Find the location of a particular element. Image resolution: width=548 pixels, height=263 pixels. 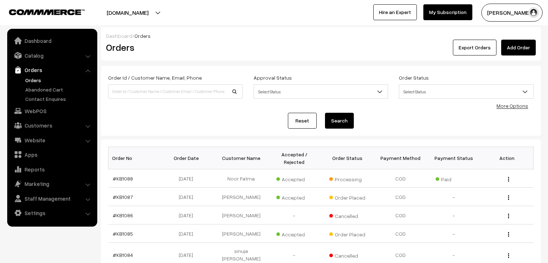

span: Processing is located at coordinates (347, 178).